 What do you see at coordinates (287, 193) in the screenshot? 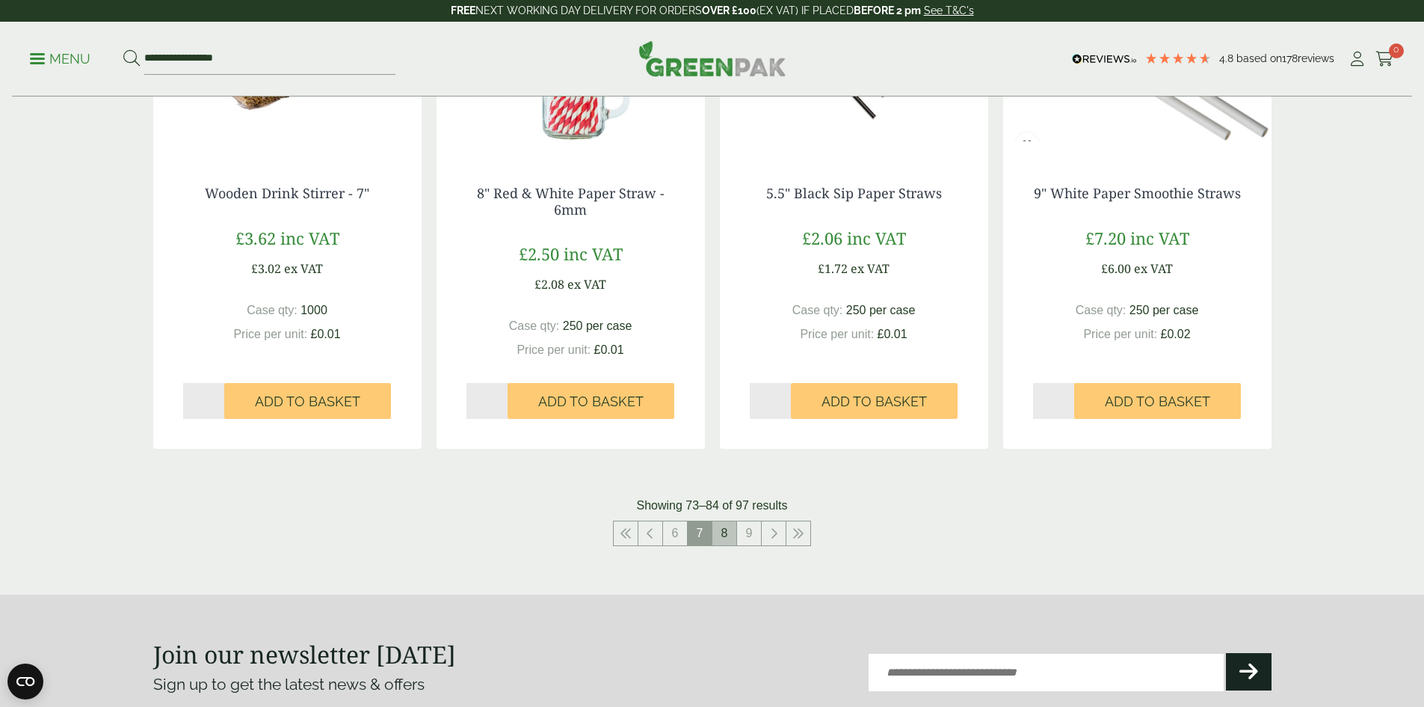
I see `a: Wooden Drink Stirrer - 7"` at bounding box center [287, 193].